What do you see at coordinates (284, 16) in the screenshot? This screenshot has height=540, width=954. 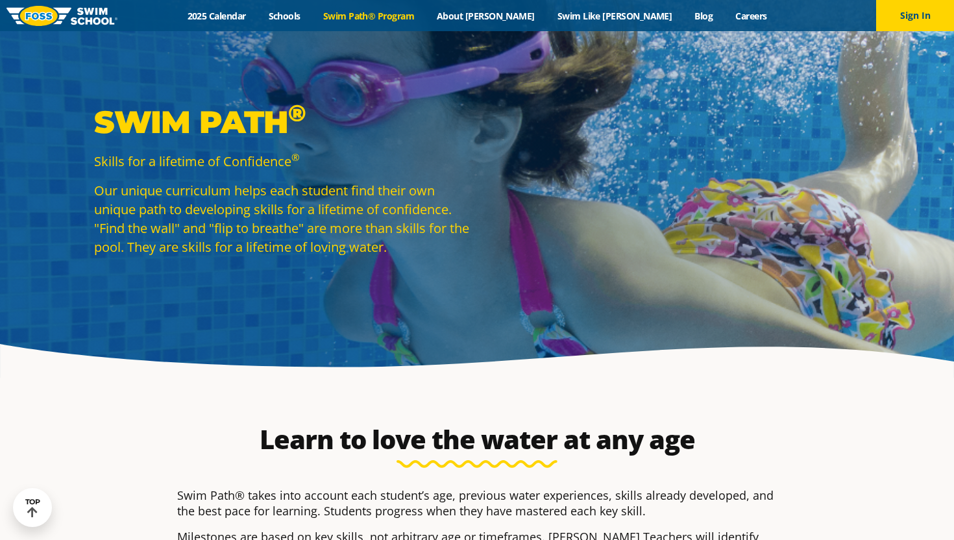 I see `a: Schools` at bounding box center [284, 16].